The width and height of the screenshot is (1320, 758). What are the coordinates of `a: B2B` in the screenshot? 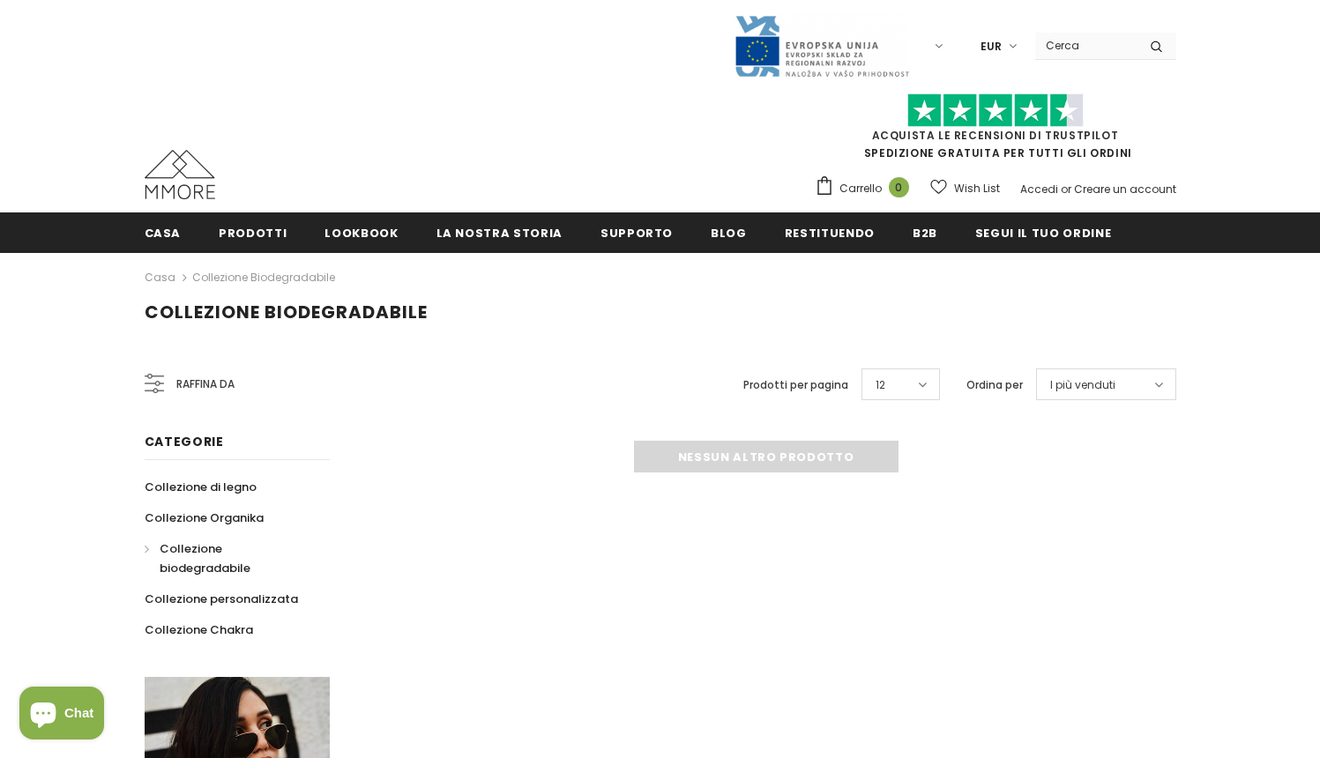 It's located at (925, 232).